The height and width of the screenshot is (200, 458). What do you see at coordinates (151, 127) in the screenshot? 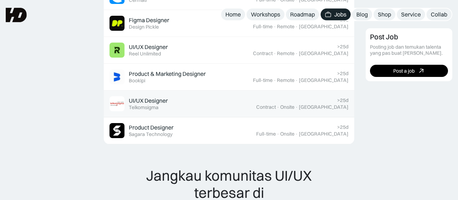
I see `div: Product Designer` at bounding box center [151, 127].